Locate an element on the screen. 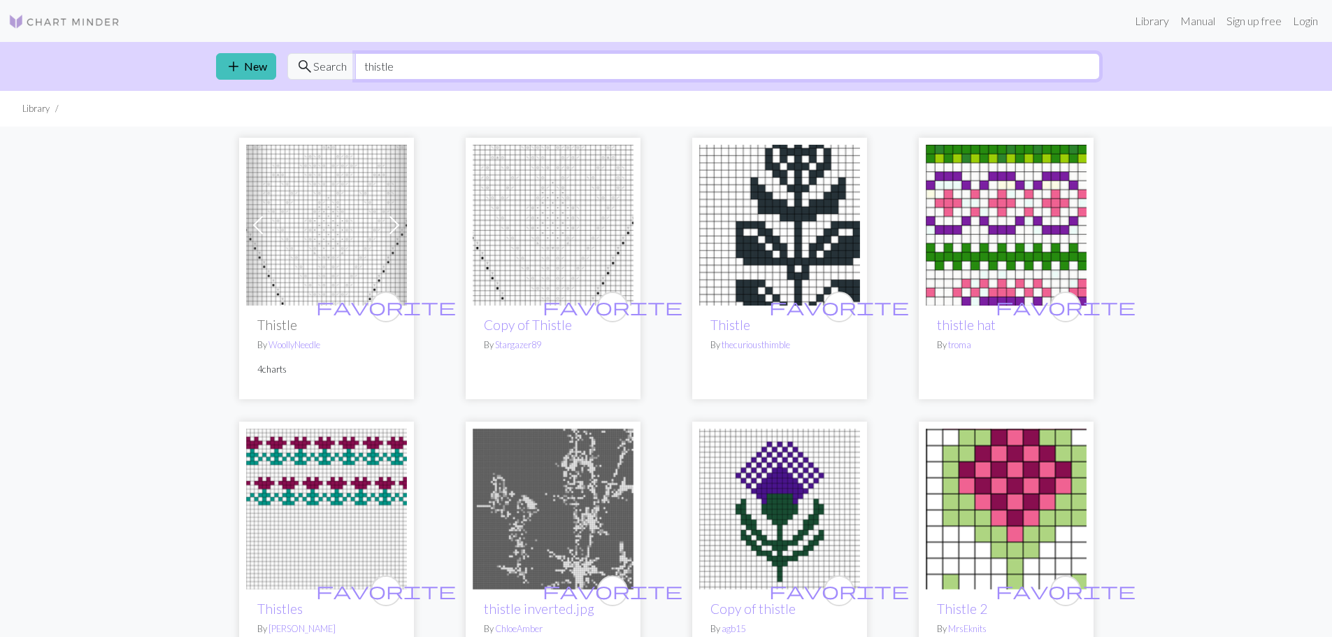 This screenshot has width=1332, height=637. a: Login is located at coordinates (1306, 21).